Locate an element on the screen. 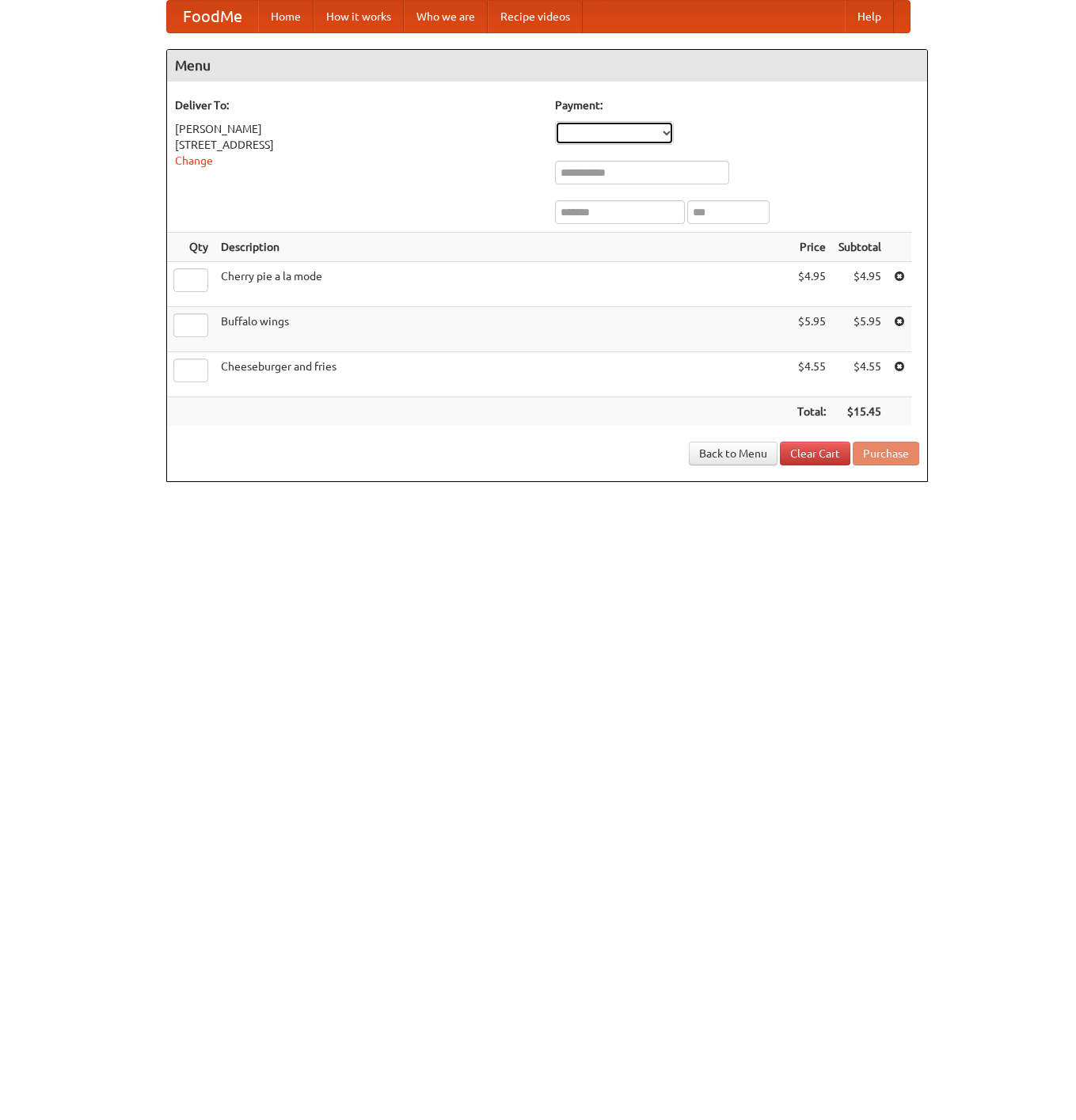 This screenshot has height=1120, width=1076. a: FoodMe is located at coordinates (213, 17).